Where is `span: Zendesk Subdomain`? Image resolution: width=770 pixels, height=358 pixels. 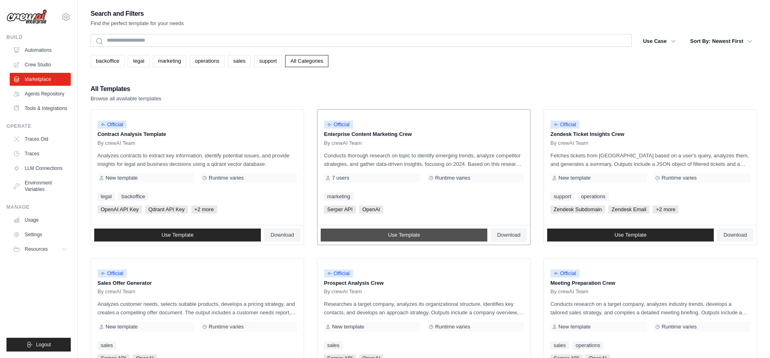 span: Zendesk Subdomain is located at coordinates (578, 210).